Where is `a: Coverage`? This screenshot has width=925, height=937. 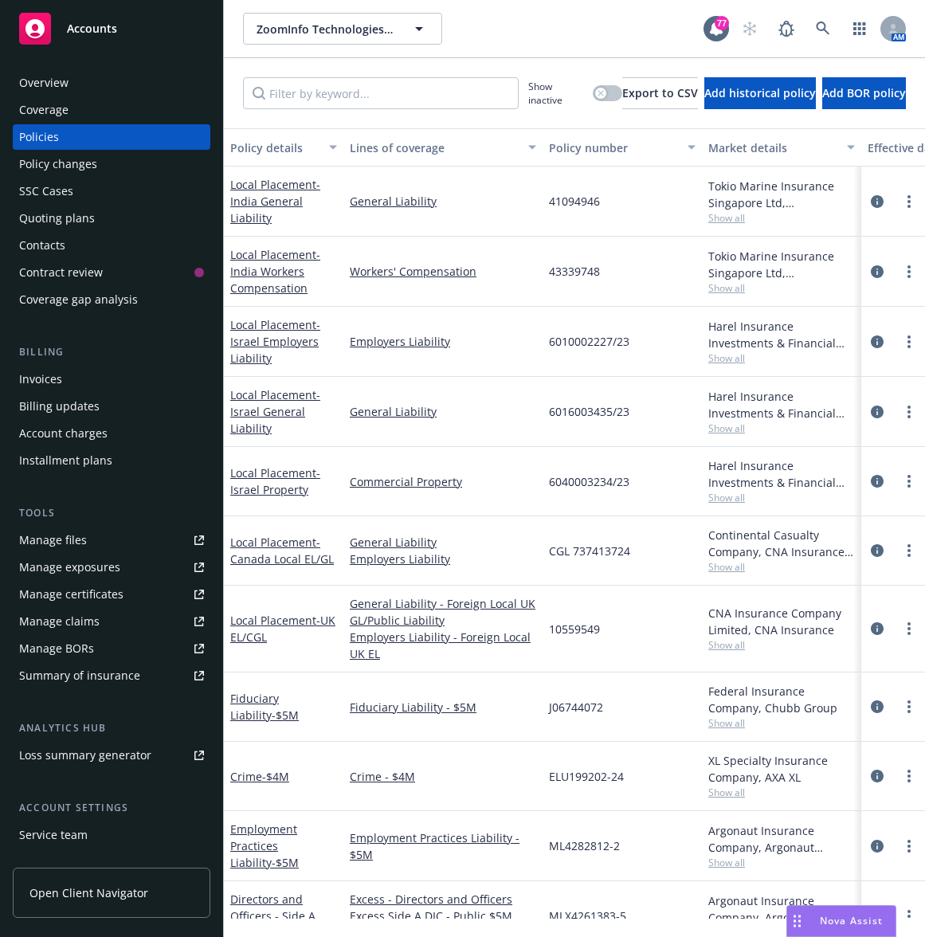 a: Coverage is located at coordinates (112, 110).